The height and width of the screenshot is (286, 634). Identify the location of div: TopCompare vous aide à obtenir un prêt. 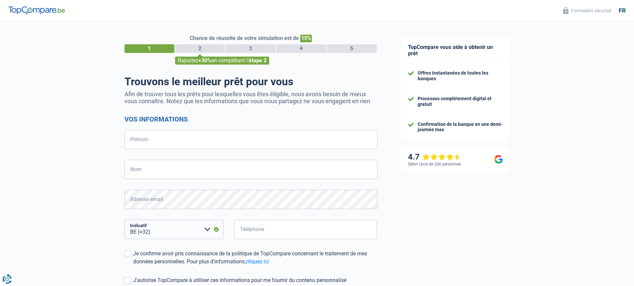
(455, 50).